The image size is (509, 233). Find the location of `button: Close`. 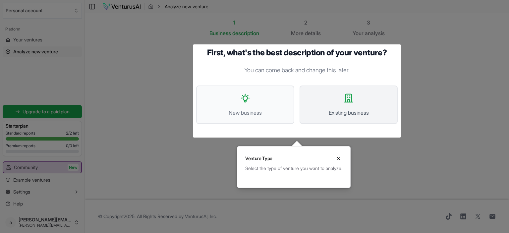

button: Close is located at coordinates (339, 159).